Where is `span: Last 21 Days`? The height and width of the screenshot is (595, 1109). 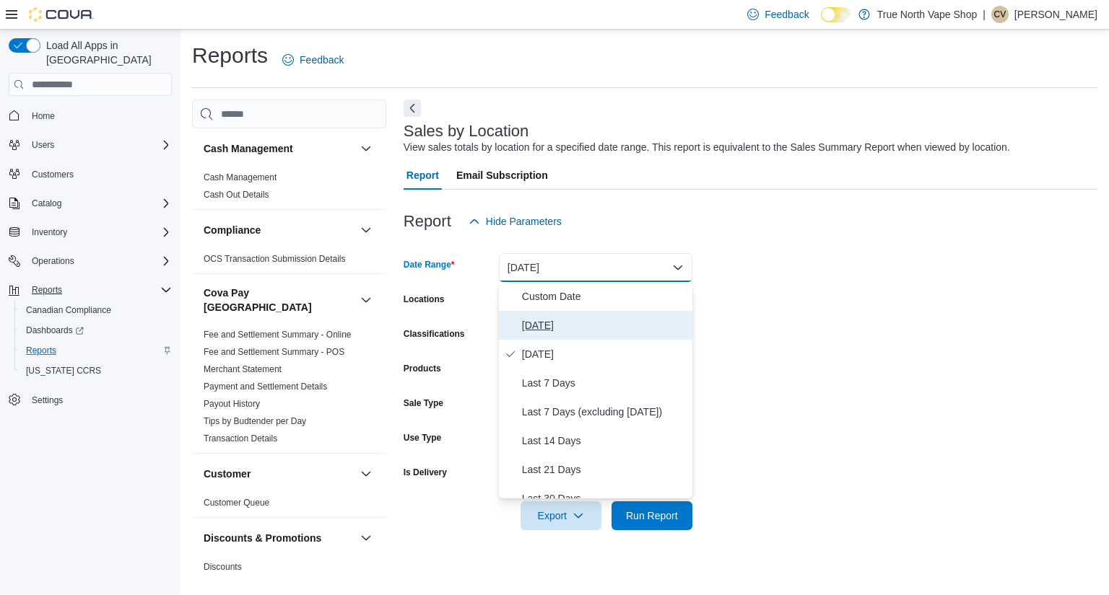
span: Last 21 Days is located at coordinates (604, 470).